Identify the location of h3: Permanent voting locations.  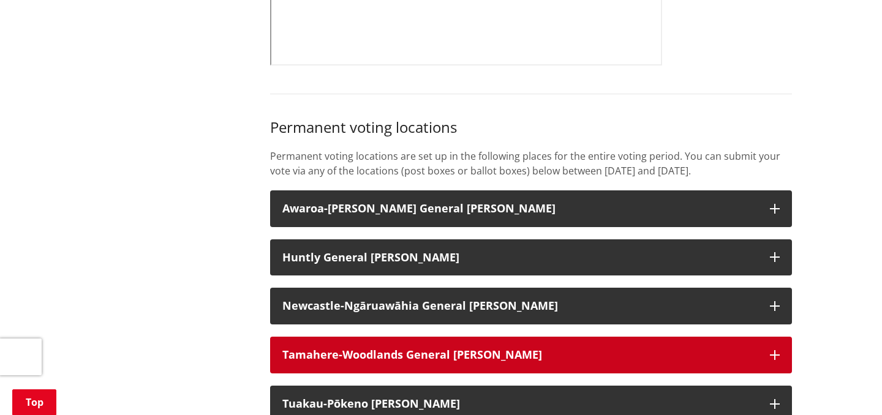
(531, 127).